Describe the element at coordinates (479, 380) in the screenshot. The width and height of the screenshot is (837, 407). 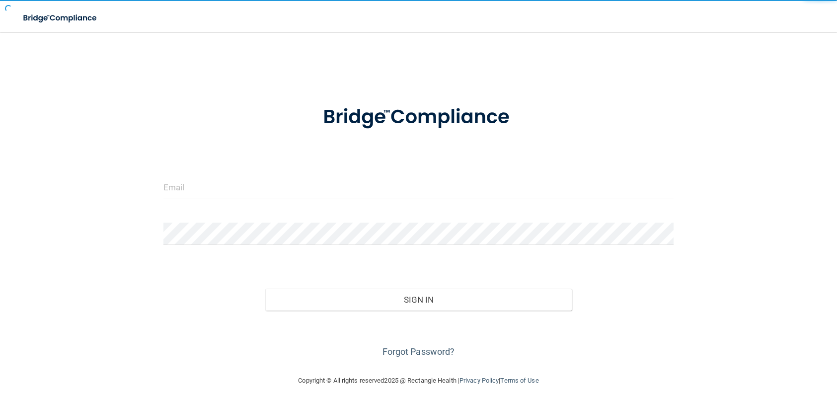
I see `a: Privacy Policy` at that location.